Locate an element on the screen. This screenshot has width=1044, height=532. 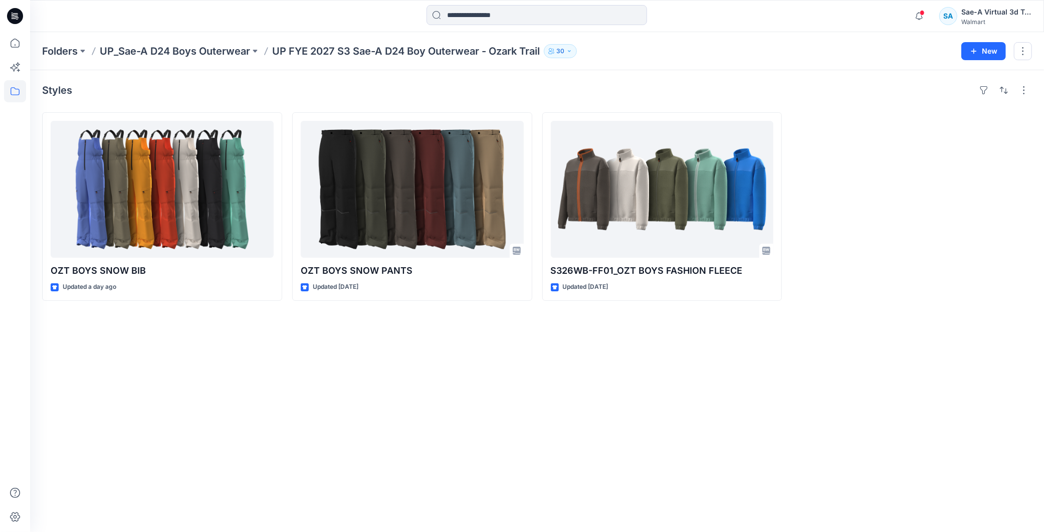
div: Walmart is located at coordinates (996, 22).